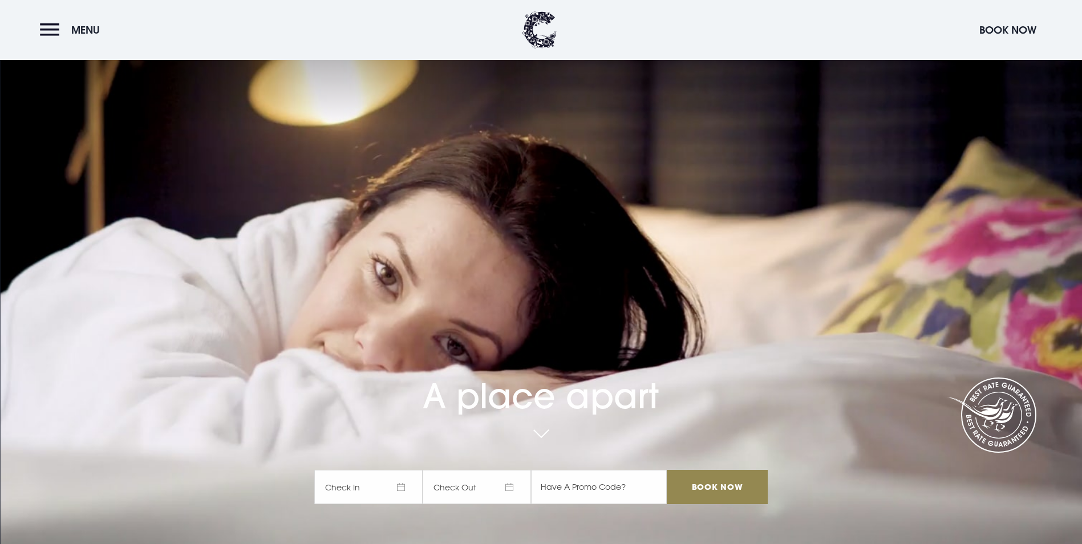 This screenshot has width=1082, height=544. I want to click on h1: A place apart, so click(541, 379).